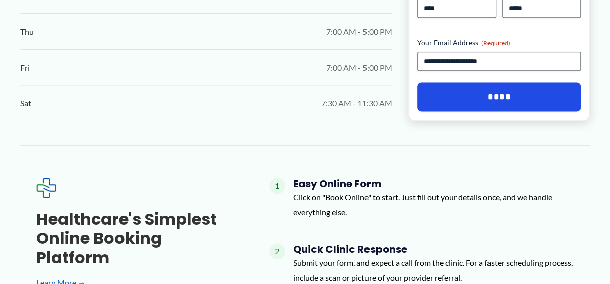  Describe the element at coordinates (434, 184) in the screenshot. I see `h4: Easy Online Form` at that location.